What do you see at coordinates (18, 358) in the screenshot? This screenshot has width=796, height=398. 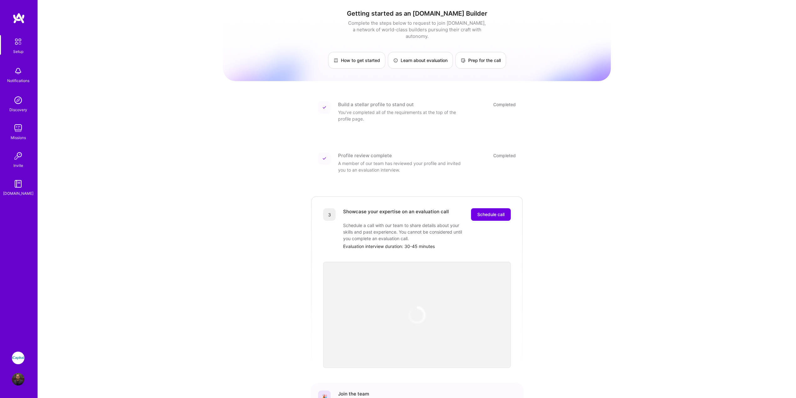 I see `img: iCapital: Building an Alternative Investment Marketplace` at bounding box center [18, 358].